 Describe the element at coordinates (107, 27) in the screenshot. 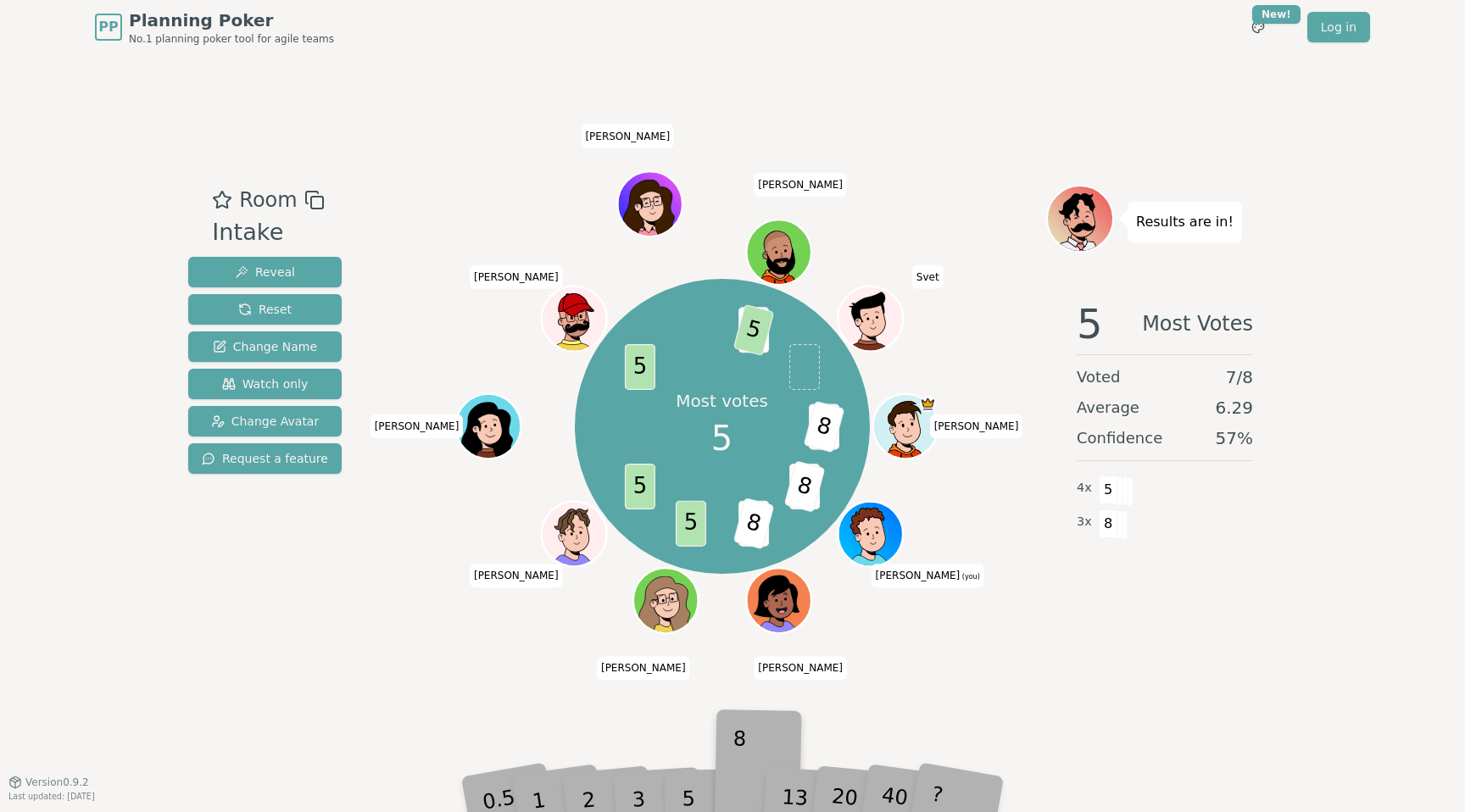

I see `span: PP` at that location.